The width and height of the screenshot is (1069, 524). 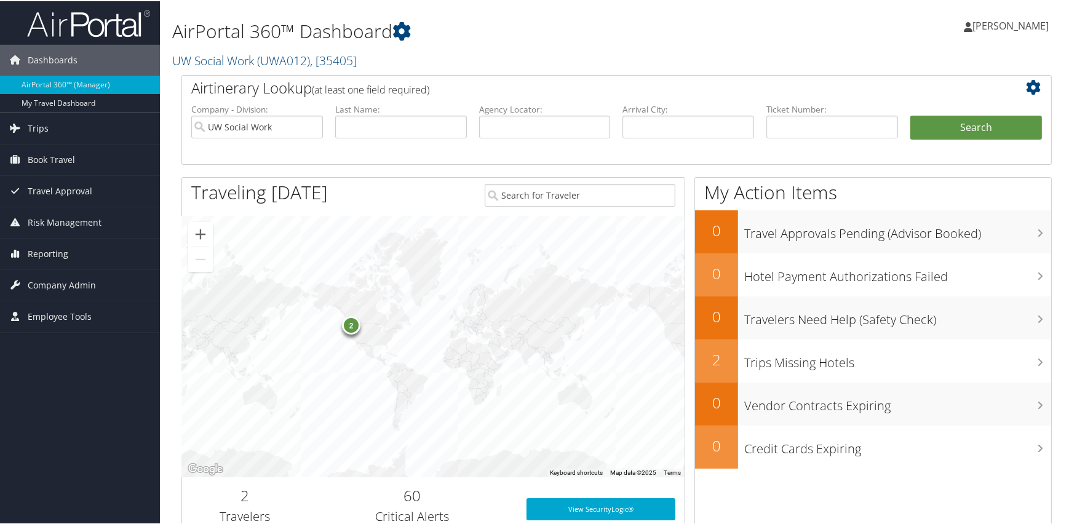 What do you see at coordinates (832, 108) in the screenshot?
I see `label: Ticket Number:` at bounding box center [832, 108].